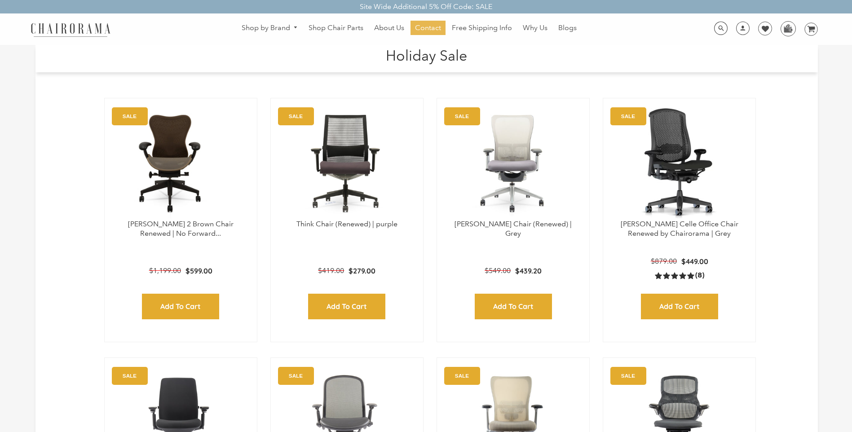 This screenshot has height=432, width=852. I want to click on img: Herman Miller Mirra 2 Brown Chair Renewed | No Forward Tilt | - chairorama, so click(170, 164).